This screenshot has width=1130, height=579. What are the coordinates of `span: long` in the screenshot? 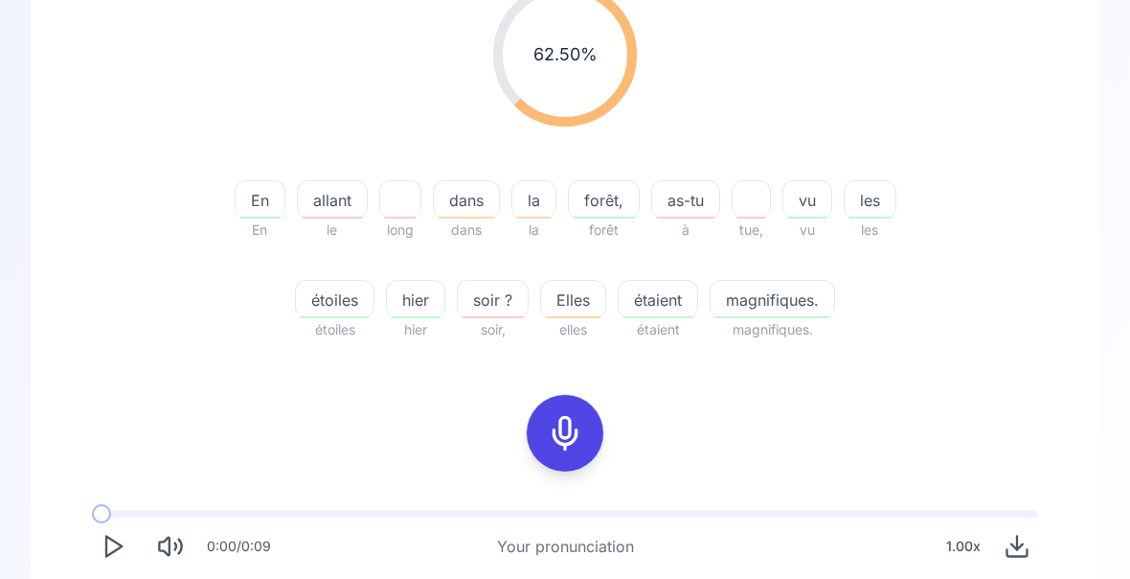 It's located at (400, 230).